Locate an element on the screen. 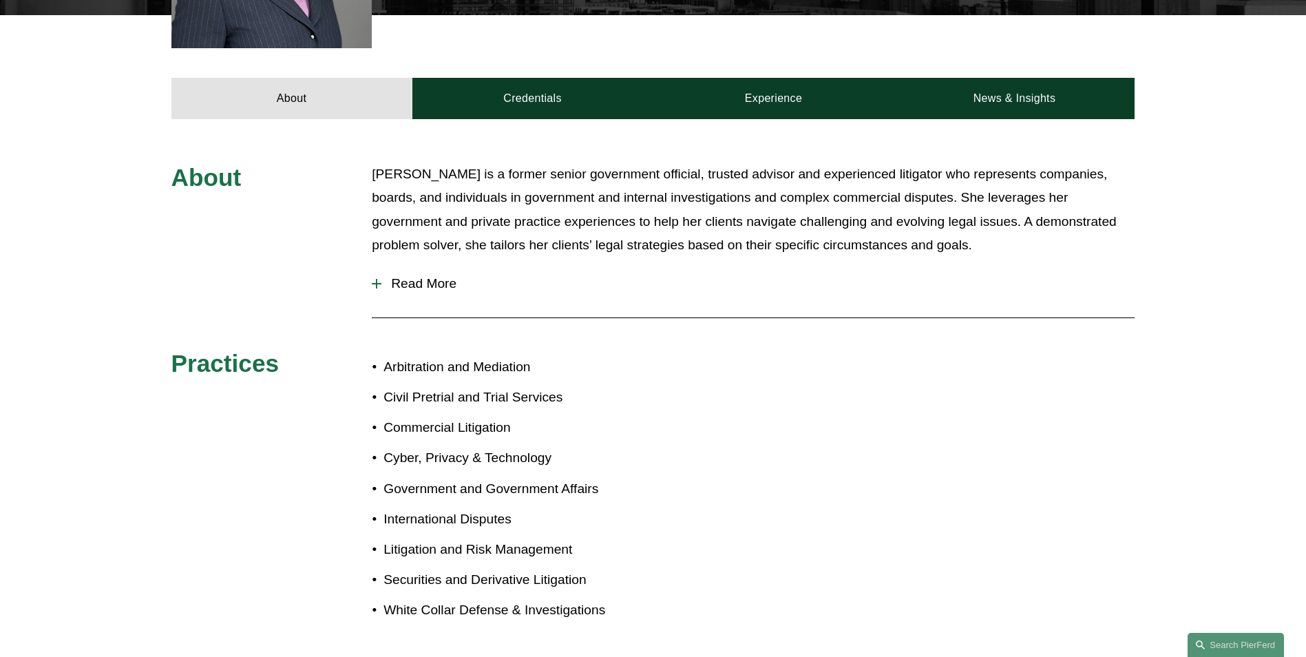 This screenshot has width=1306, height=657. p: Cyber, Privacy & Technology is located at coordinates (518, 458).